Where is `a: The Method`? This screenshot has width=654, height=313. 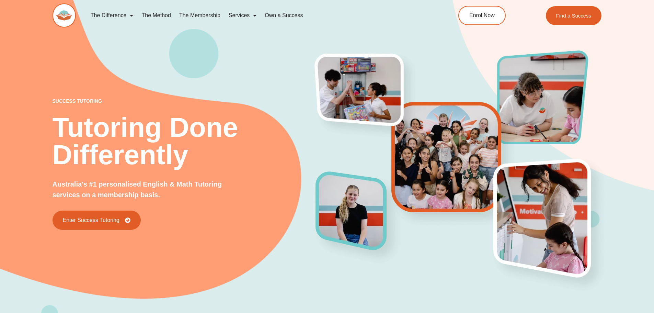 a: The Method is located at coordinates (156, 15).